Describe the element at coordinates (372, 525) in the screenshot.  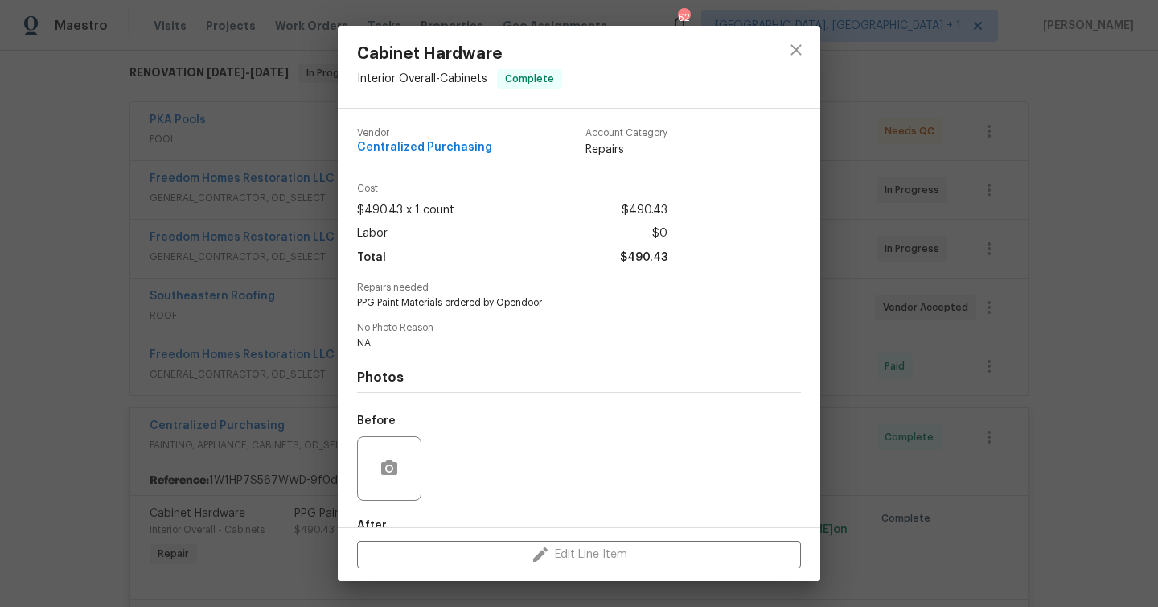
I see `h5: After` at that location.